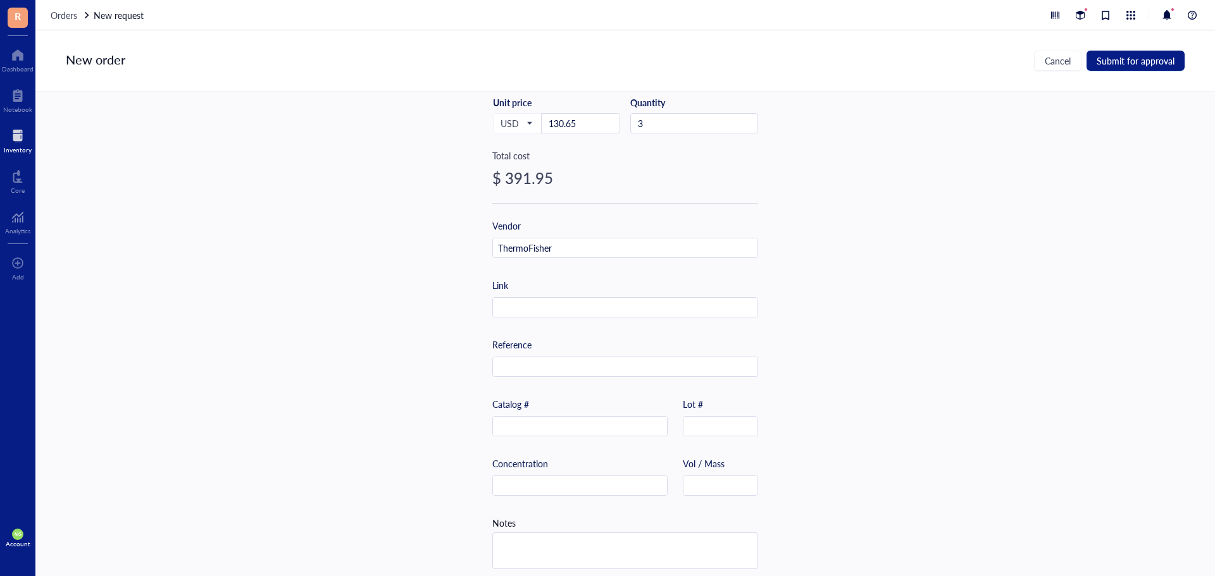 The image size is (1215, 576). What do you see at coordinates (18, 544) in the screenshot?
I see `div: Account` at bounding box center [18, 544].